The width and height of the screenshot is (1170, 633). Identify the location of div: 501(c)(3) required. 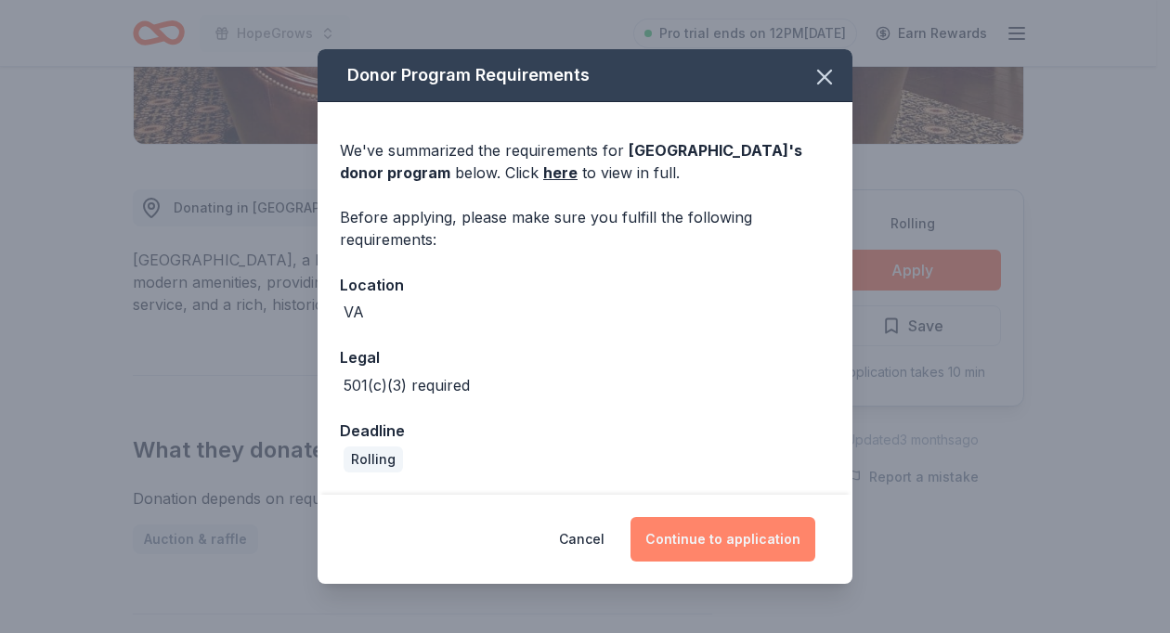
(407, 385).